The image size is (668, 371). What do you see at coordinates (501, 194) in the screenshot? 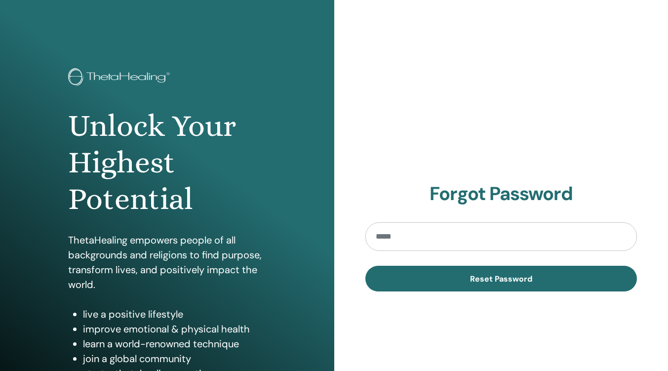
I see `h2: Forgot Password` at bounding box center [501, 194].